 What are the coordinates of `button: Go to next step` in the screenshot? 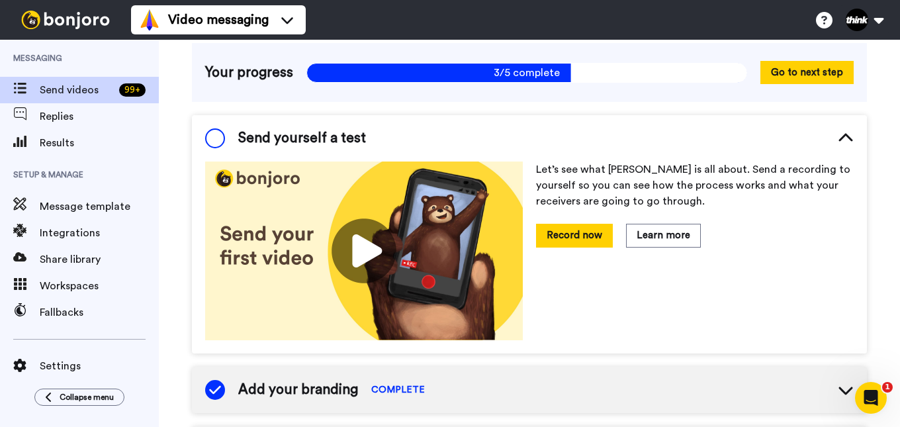 It's located at (807, 72).